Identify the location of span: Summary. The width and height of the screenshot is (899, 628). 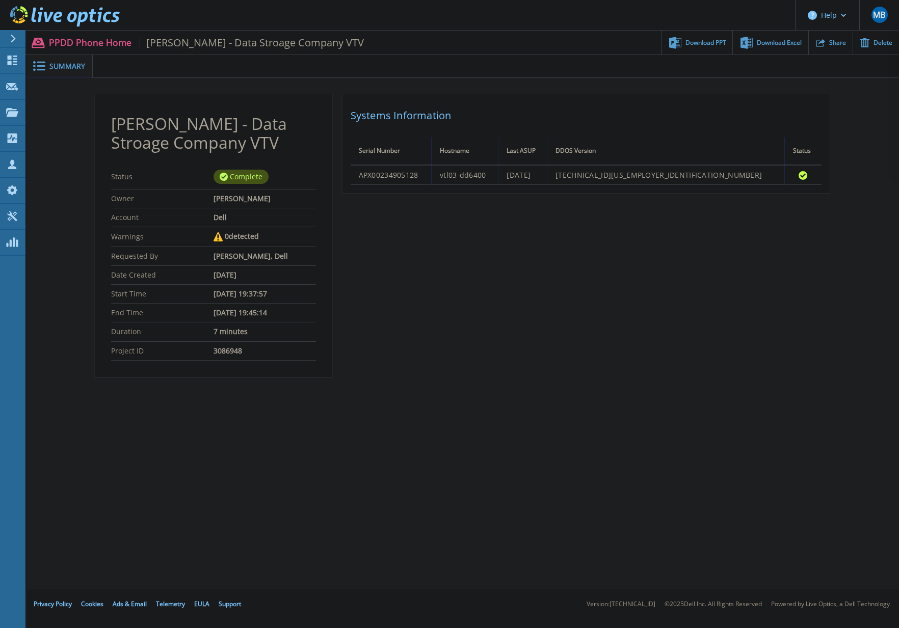
(67, 66).